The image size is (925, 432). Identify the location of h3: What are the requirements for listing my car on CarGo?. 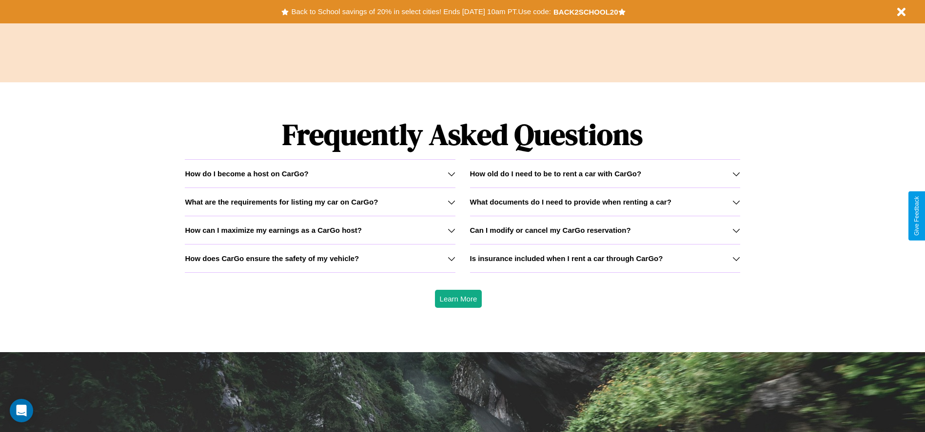
(281, 202).